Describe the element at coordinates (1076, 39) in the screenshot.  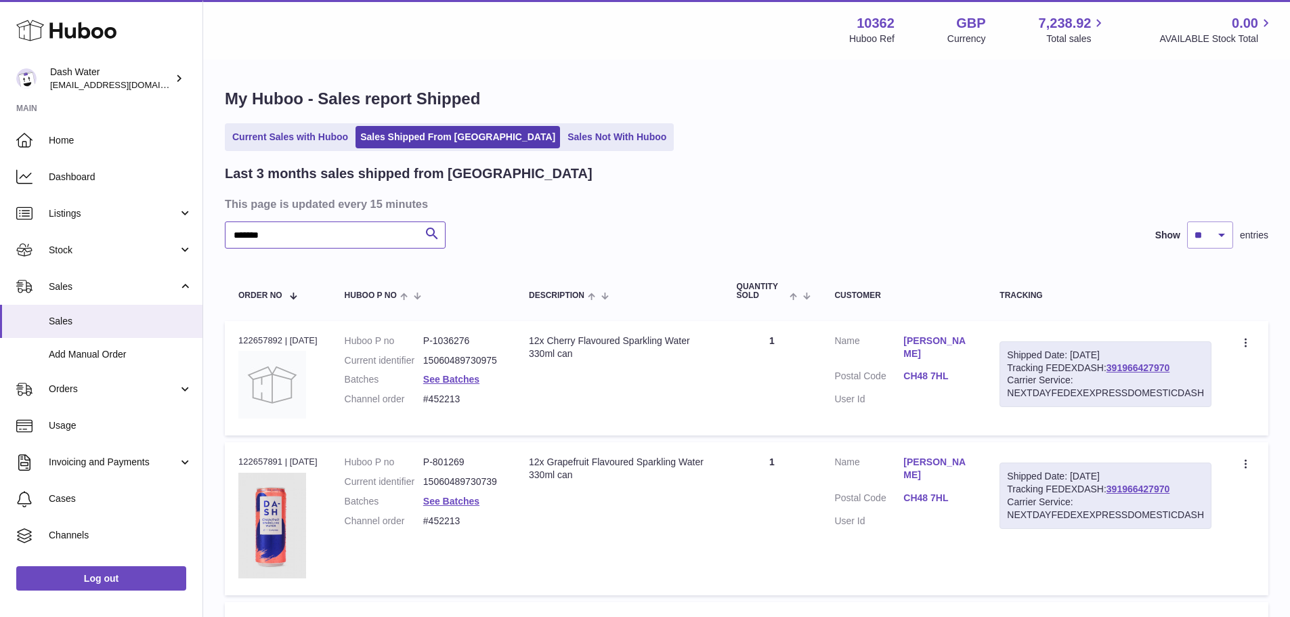
I see `span: Total sales` at that location.